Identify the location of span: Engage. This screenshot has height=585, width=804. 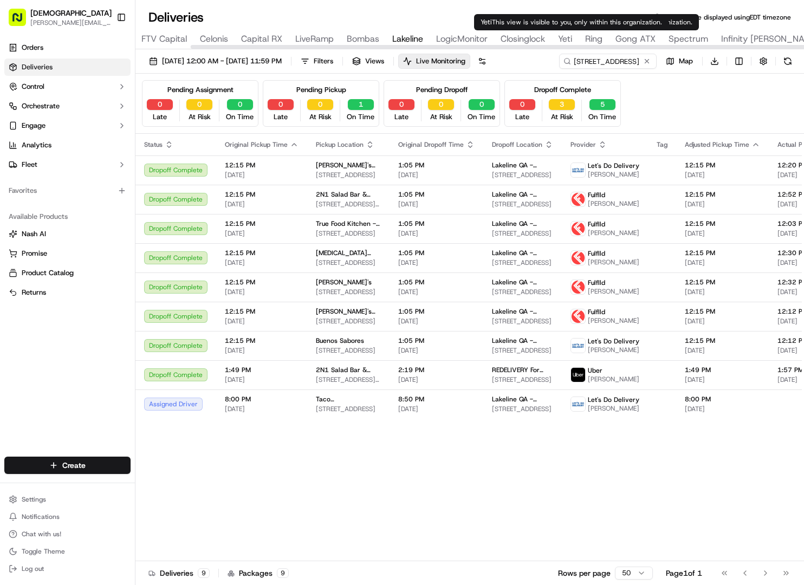
(34, 126).